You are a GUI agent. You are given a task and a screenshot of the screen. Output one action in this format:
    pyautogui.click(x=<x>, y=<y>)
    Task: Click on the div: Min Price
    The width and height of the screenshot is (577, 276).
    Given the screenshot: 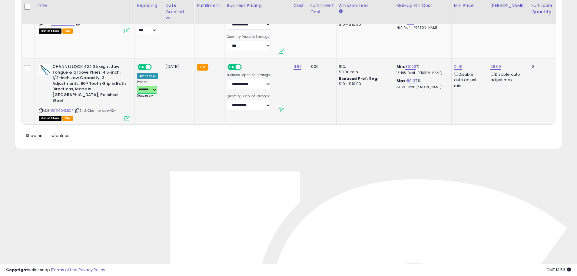 What is the action you would take?
    pyautogui.click(x=469, y=5)
    